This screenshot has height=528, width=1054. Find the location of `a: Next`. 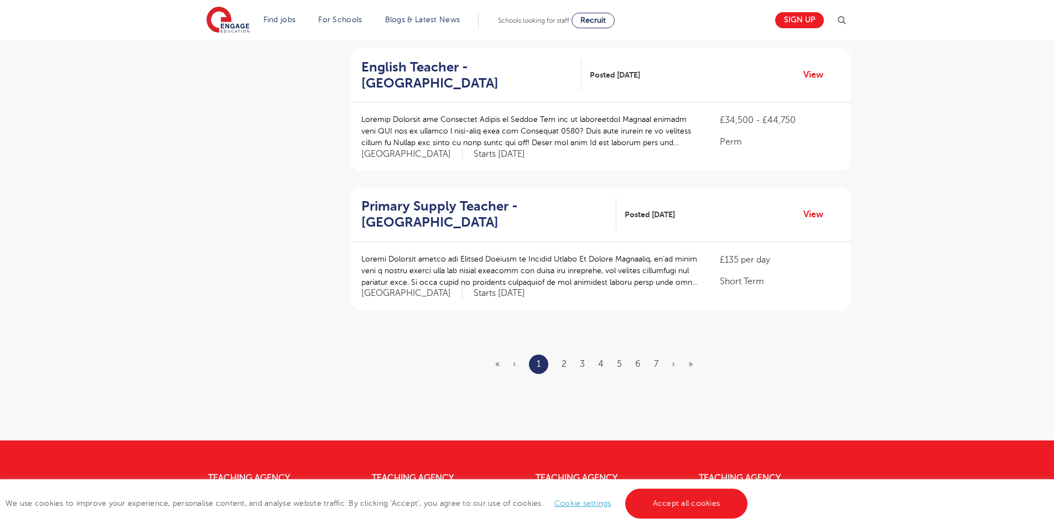

a: Next is located at coordinates (674, 364).